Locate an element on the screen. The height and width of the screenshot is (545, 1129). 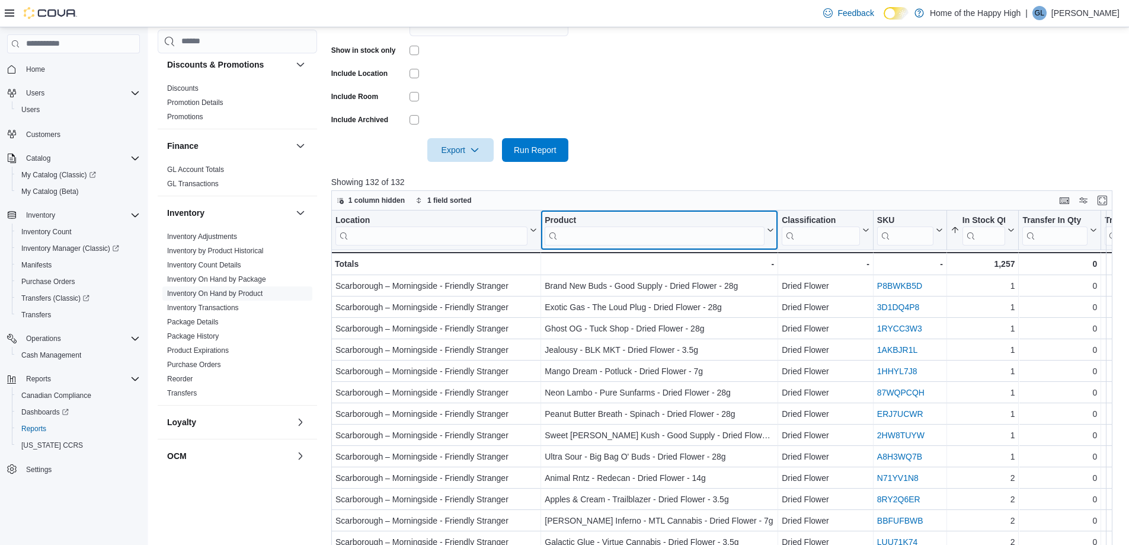
div: Exotic Gas - The Loud Plug - Dried Flower - 28g is located at coordinates (659, 307).